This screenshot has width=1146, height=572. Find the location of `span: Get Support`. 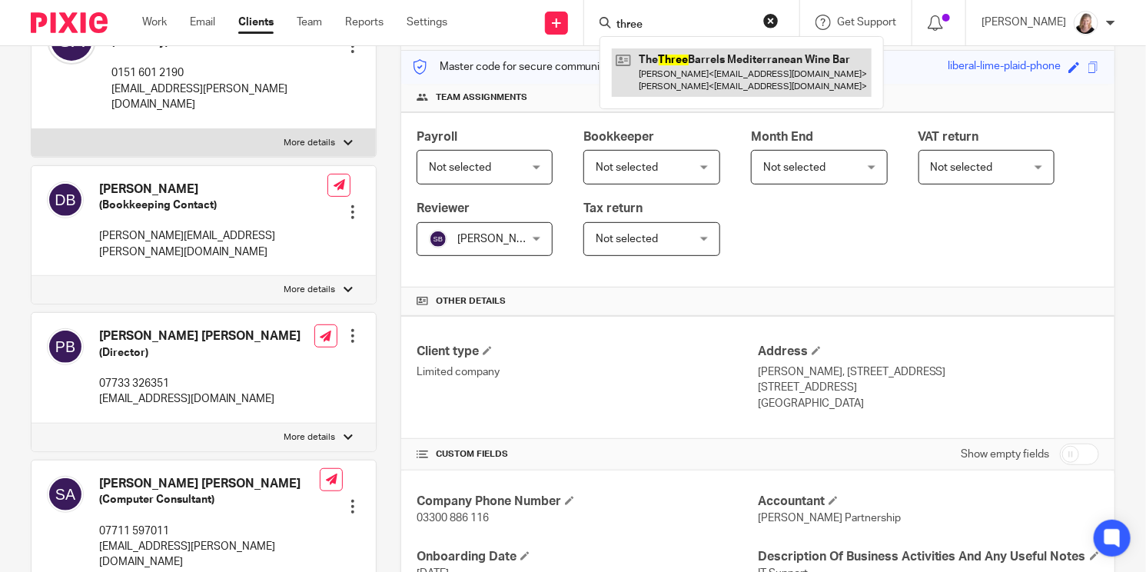

span: Get Support is located at coordinates (866, 22).